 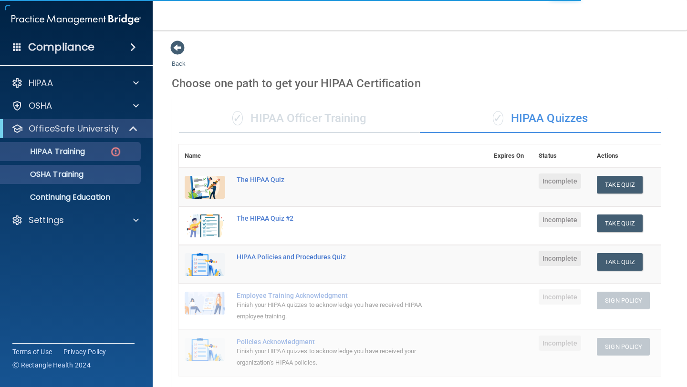 I want to click on a: Settings, so click(x=75, y=220).